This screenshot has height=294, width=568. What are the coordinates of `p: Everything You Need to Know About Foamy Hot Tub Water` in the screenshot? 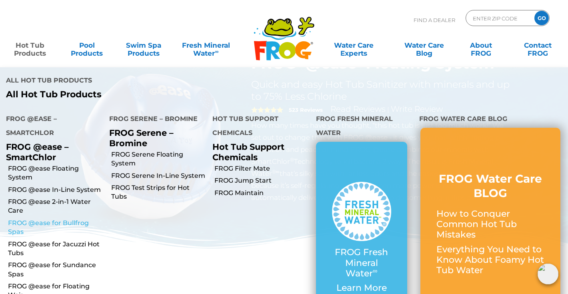 It's located at (490, 260).